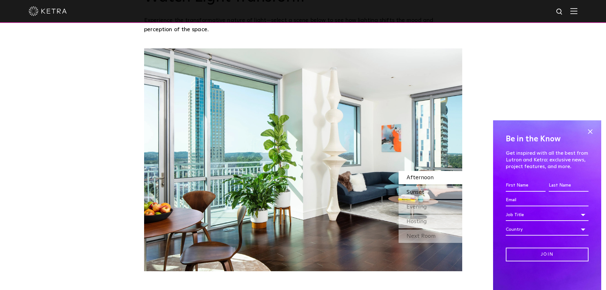 The height and width of the screenshot is (290, 606). Describe the element at coordinates (569, 185) in the screenshot. I see `input: Last Name` at that location.